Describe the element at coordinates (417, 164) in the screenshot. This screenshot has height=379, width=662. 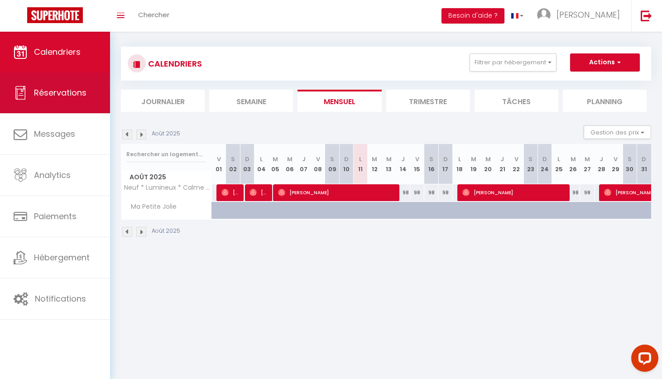
I see `th: 15` at that location.